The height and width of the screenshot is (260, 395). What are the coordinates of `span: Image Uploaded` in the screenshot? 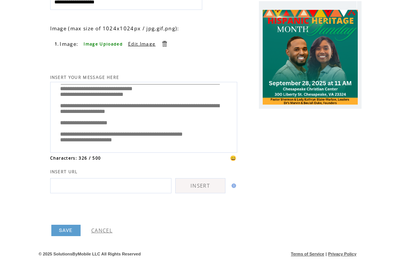 It's located at (103, 44).